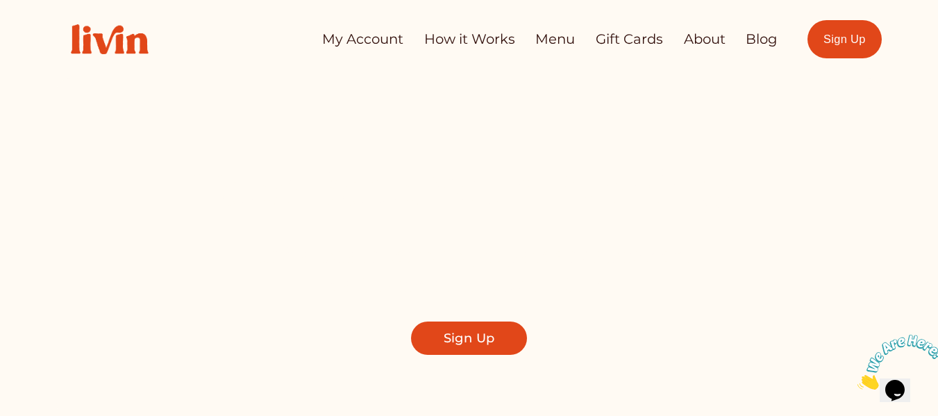 Image resolution: width=938 pixels, height=416 pixels. I want to click on img: Chat attention grabber, so click(49, 33).